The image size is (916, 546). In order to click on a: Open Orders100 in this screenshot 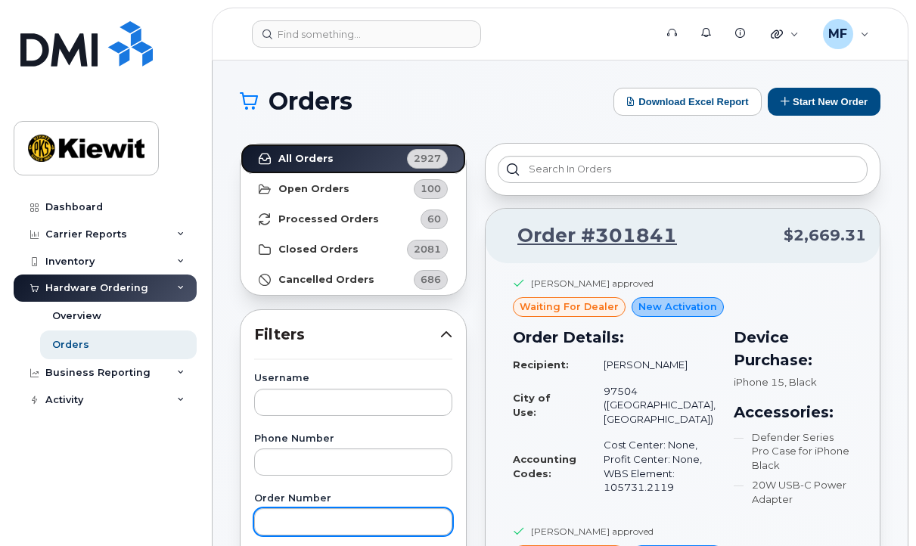, I will do `click(353, 189)`.